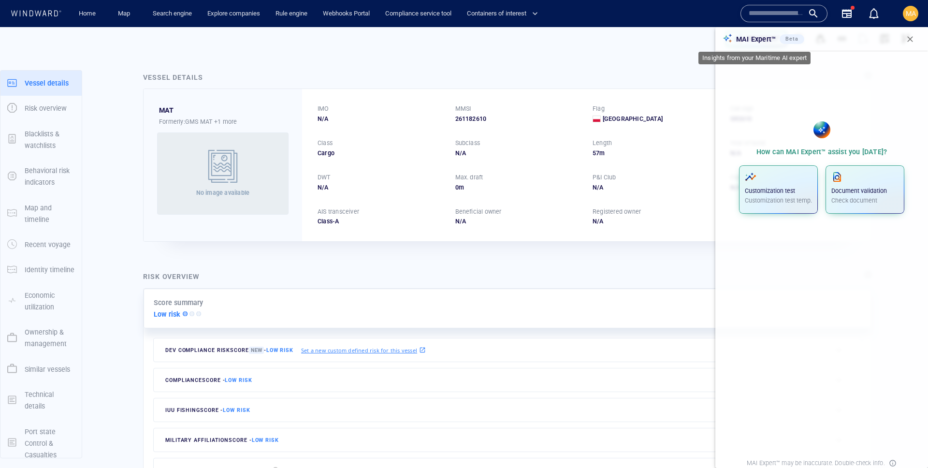 The width and height of the screenshot is (928, 468). I want to click on div: Risk overview, so click(171, 276).